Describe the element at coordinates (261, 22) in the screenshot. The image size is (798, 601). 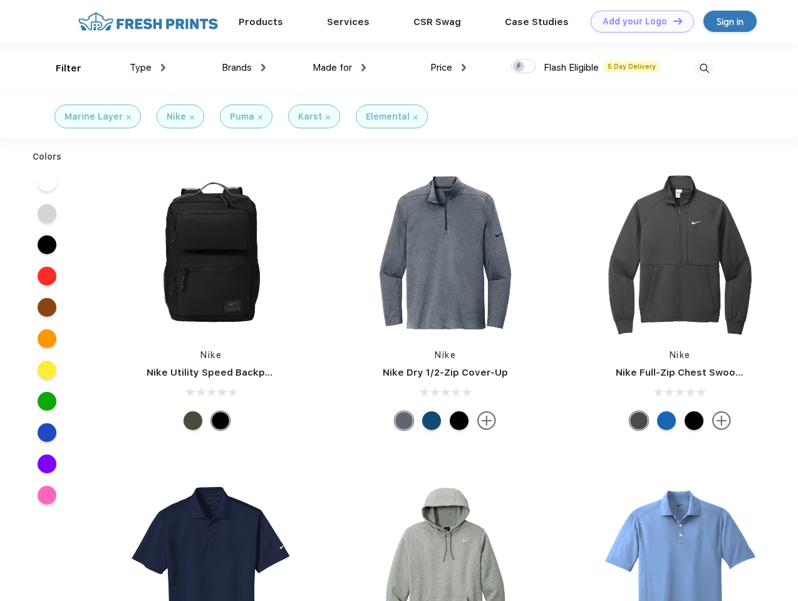
I see `a: Products` at that location.